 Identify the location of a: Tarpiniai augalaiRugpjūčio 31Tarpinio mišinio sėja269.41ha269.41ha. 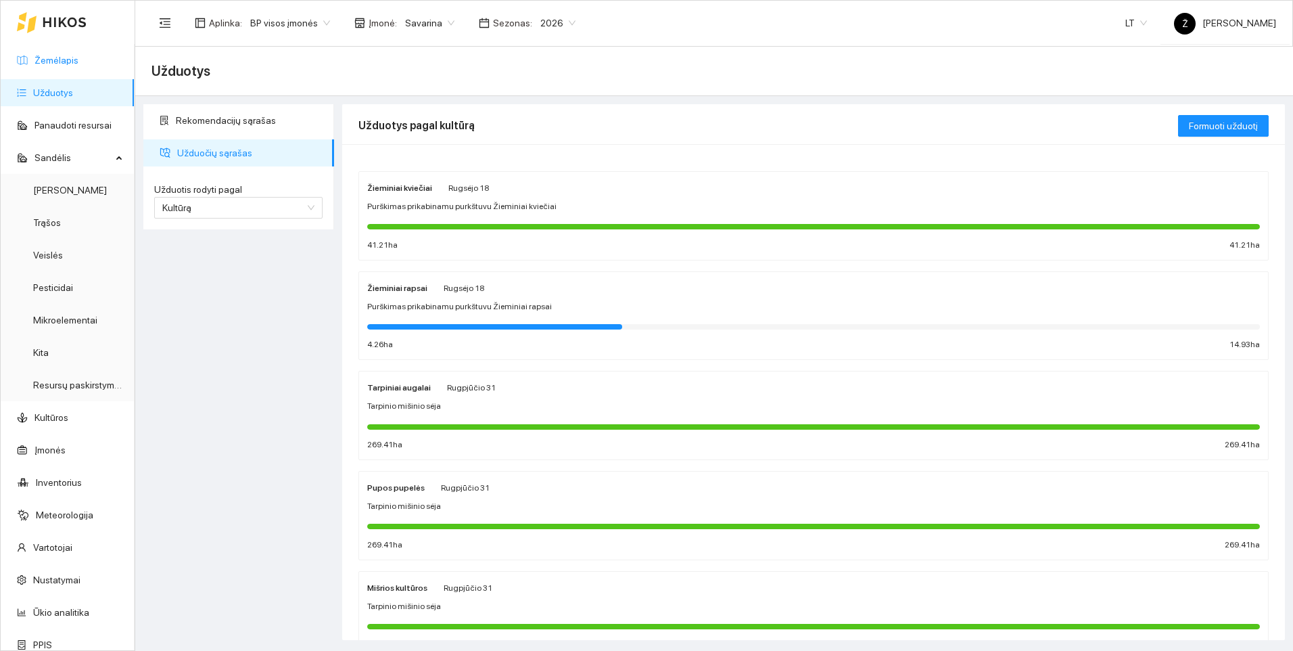
(814, 415).